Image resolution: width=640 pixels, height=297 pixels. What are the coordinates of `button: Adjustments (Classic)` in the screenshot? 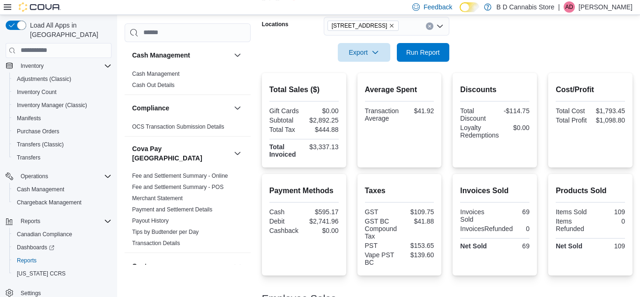 It's located at (62, 79).